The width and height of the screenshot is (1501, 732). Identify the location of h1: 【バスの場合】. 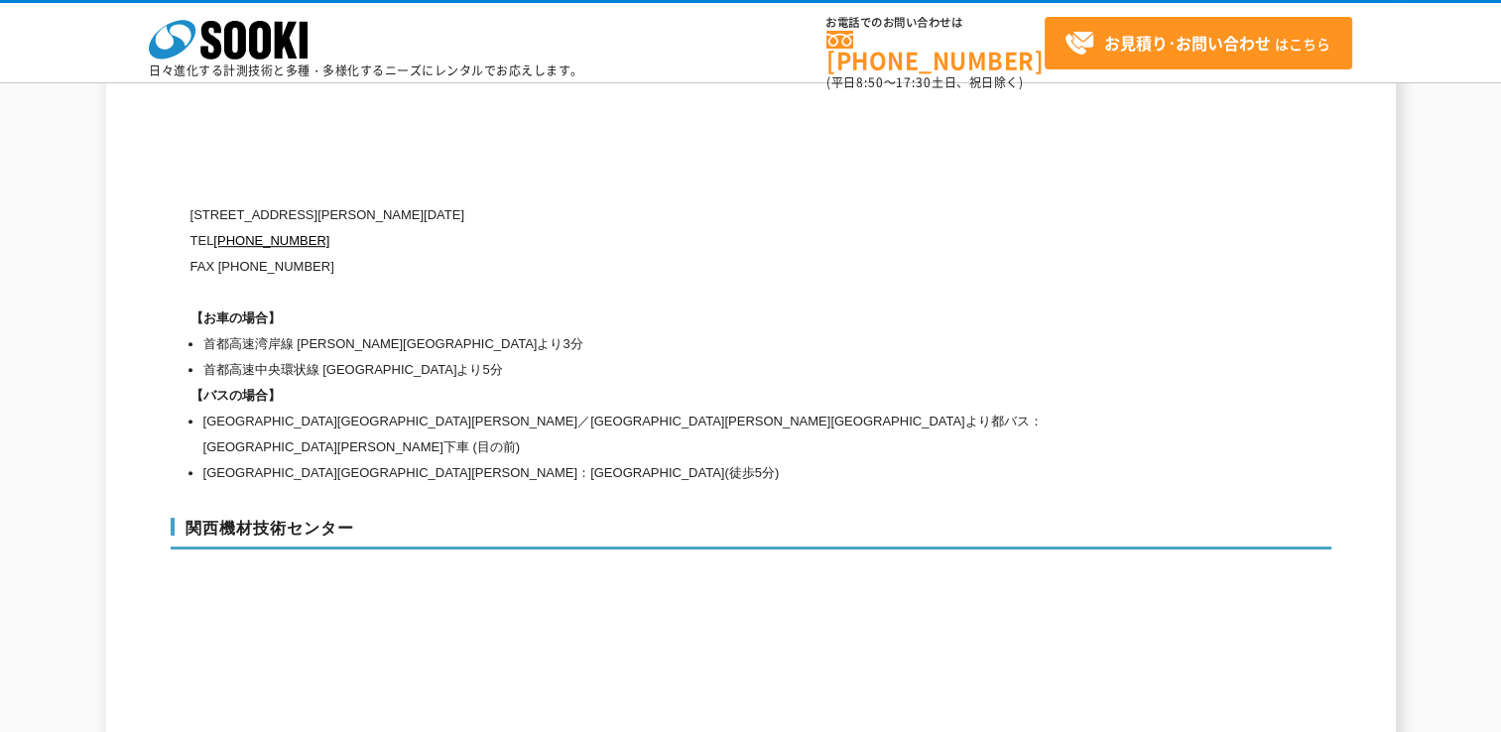
(667, 396).